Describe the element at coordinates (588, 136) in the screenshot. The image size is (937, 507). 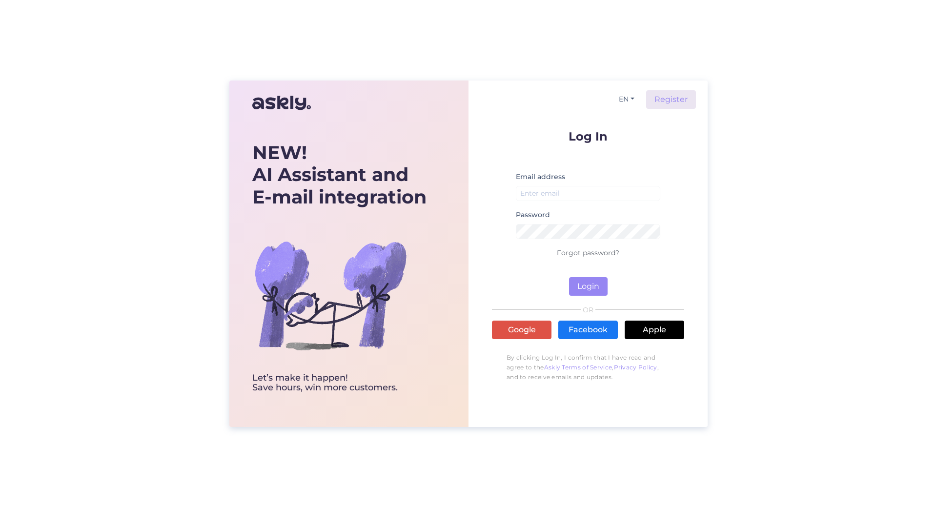
I see `p: Log In` at that location.